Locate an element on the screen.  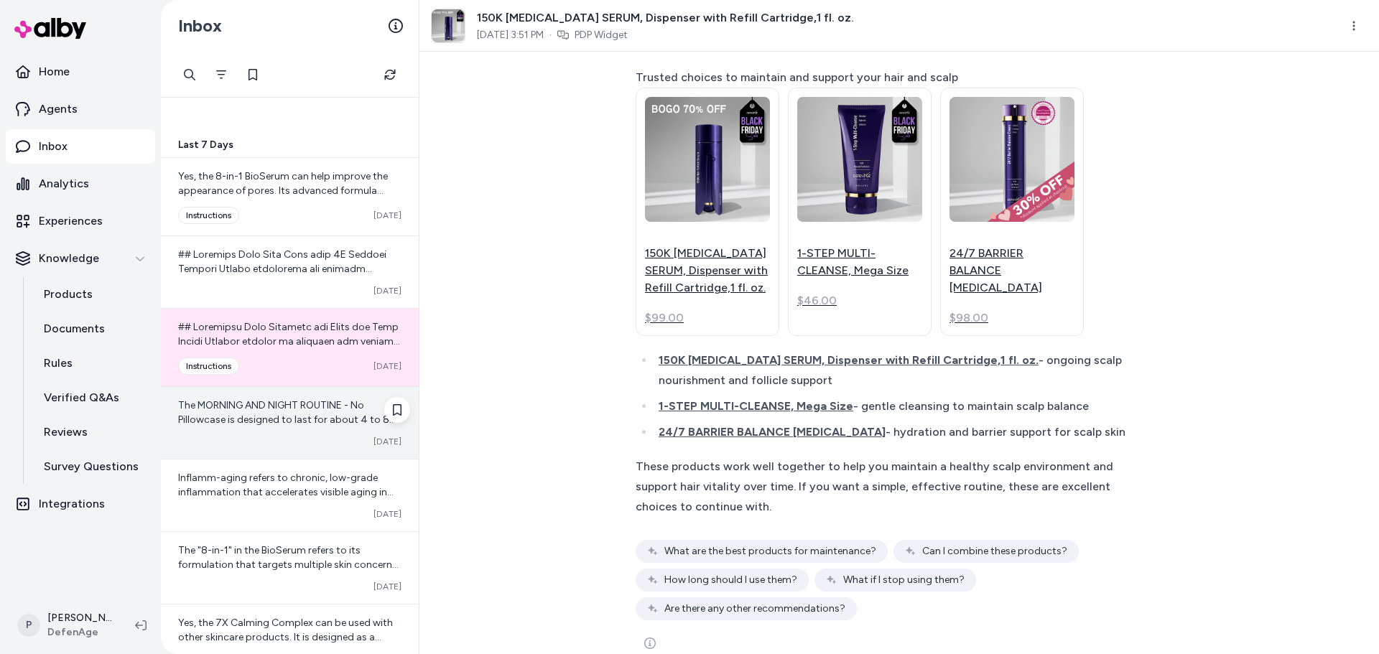
img: 24/7 BARRIER BALANCE ANTI-AGING CREAM is located at coordinates (1012, 159).